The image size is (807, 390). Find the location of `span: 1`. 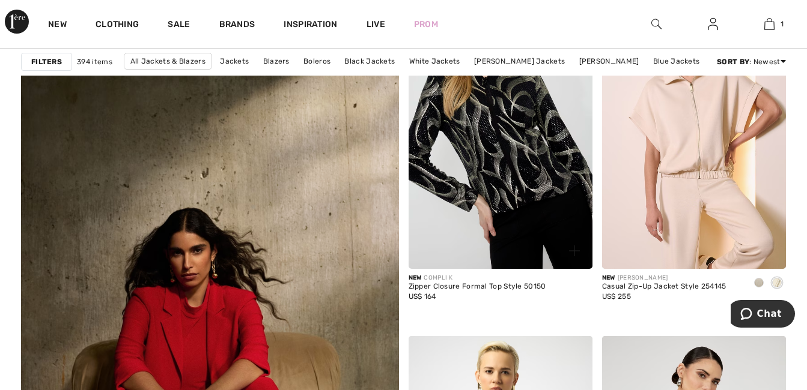

span: 1 is located at coordinates (782, 24).